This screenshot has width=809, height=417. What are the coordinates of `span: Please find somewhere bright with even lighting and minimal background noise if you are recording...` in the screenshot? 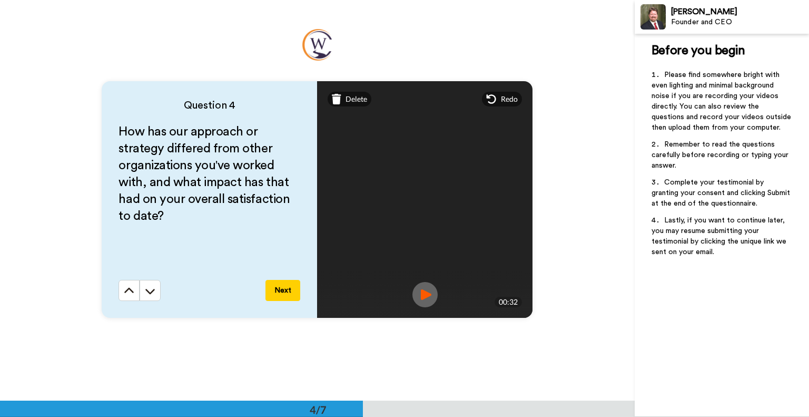 It's located at (722, 101).